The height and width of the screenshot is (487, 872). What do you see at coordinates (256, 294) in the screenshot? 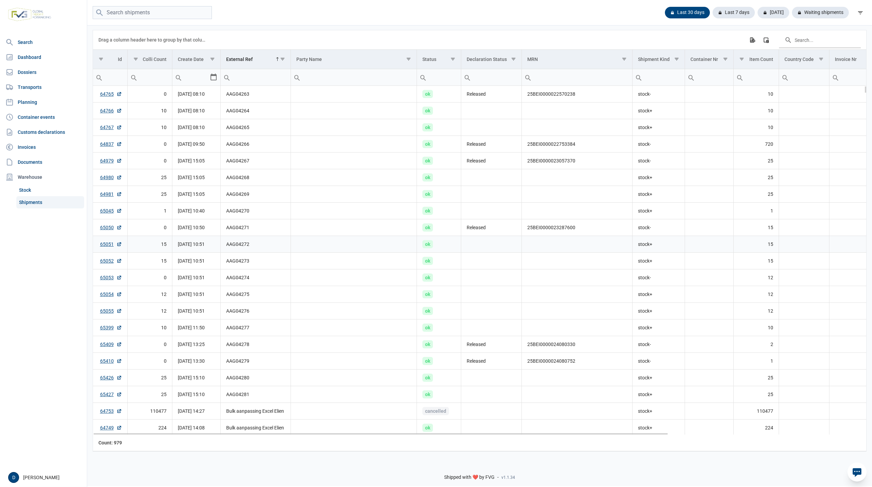
I see `td: AAG04275` at bounding box center [256, 294].